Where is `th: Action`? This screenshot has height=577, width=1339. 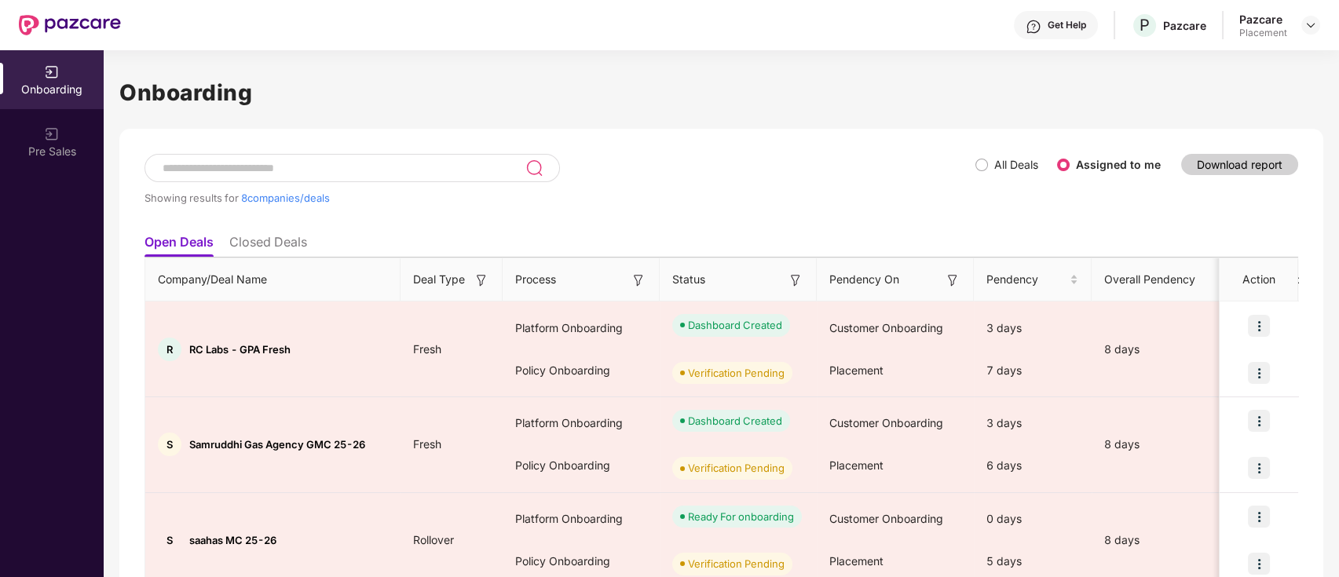
th: Action is located at coordinates (1258, 279).